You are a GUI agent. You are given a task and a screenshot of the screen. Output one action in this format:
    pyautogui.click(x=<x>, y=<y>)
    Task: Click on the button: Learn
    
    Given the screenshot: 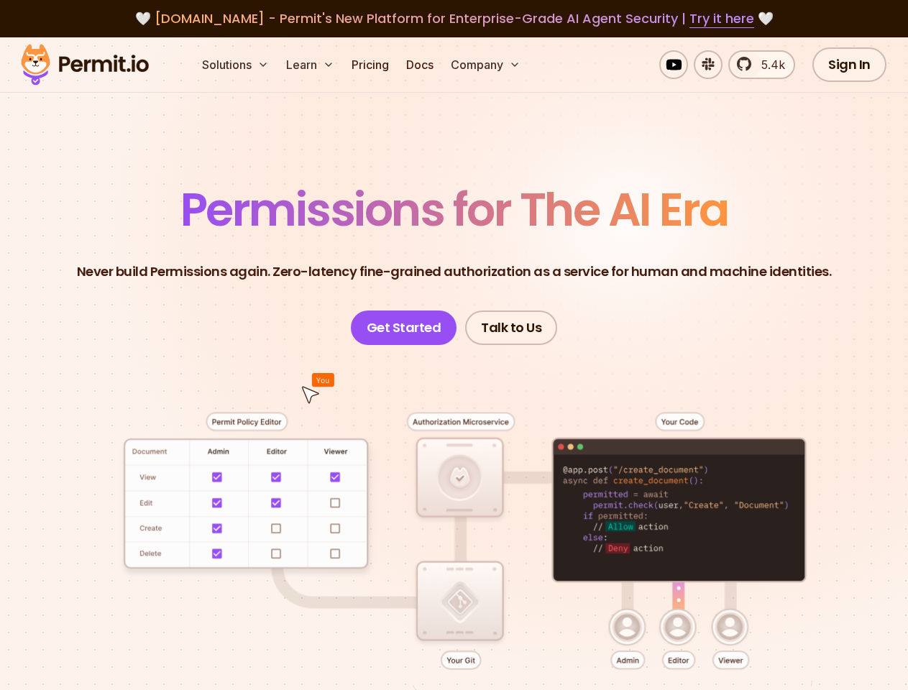 What is the action you would take?
    pyautogui.click(x=310, y=65)
    